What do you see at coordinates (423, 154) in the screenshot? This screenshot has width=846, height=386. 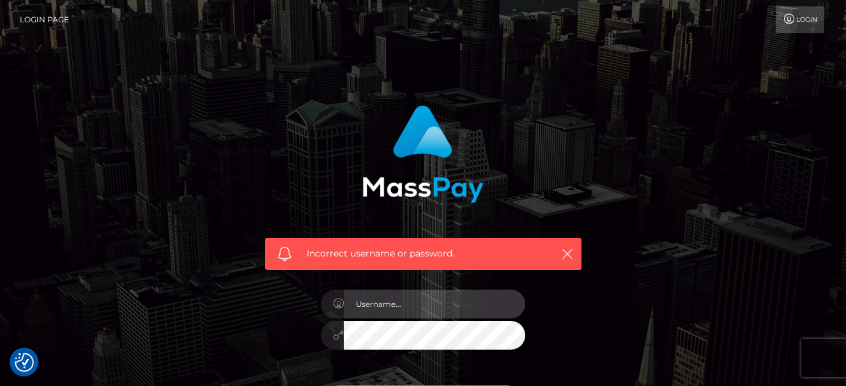 I see `img: MassPay Login` at bounding box center [423, 154].